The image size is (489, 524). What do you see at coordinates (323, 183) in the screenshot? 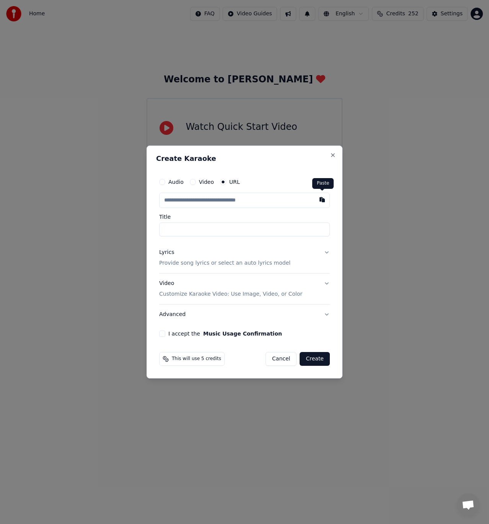
I see `div: Paste` at bounding box center [323, 183].